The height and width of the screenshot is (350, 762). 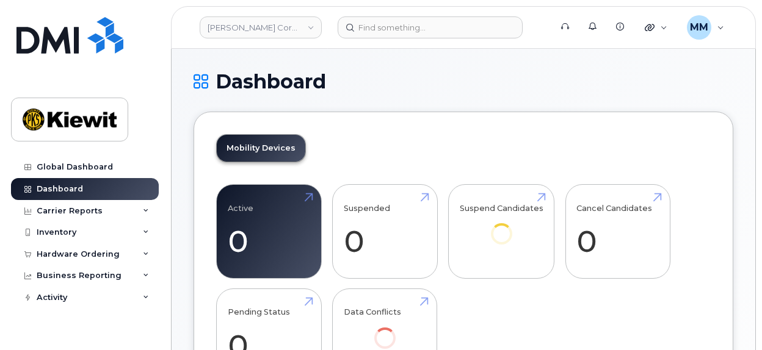 I want to click on a: Suspended 0, so click(x=384, y=232).